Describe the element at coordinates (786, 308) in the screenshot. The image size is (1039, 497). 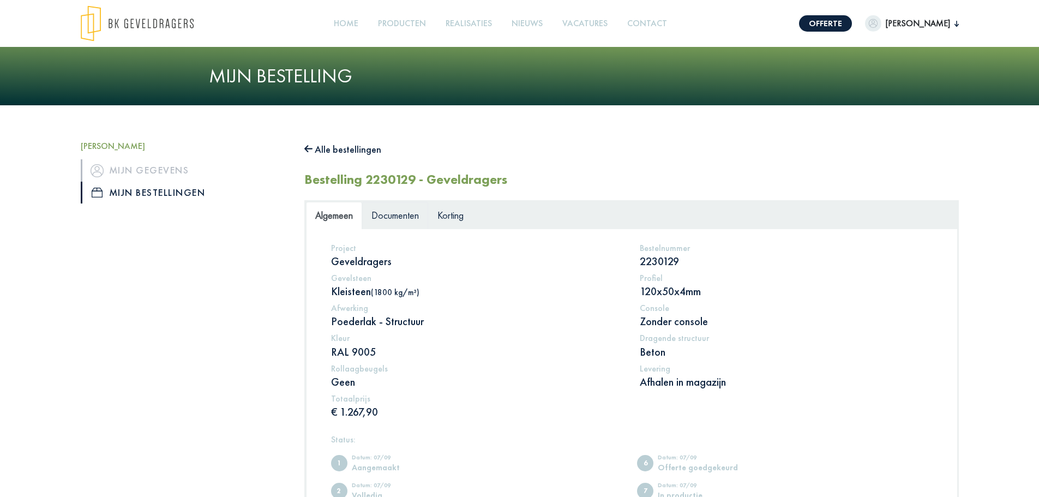
I see `h5: Console` at that location.